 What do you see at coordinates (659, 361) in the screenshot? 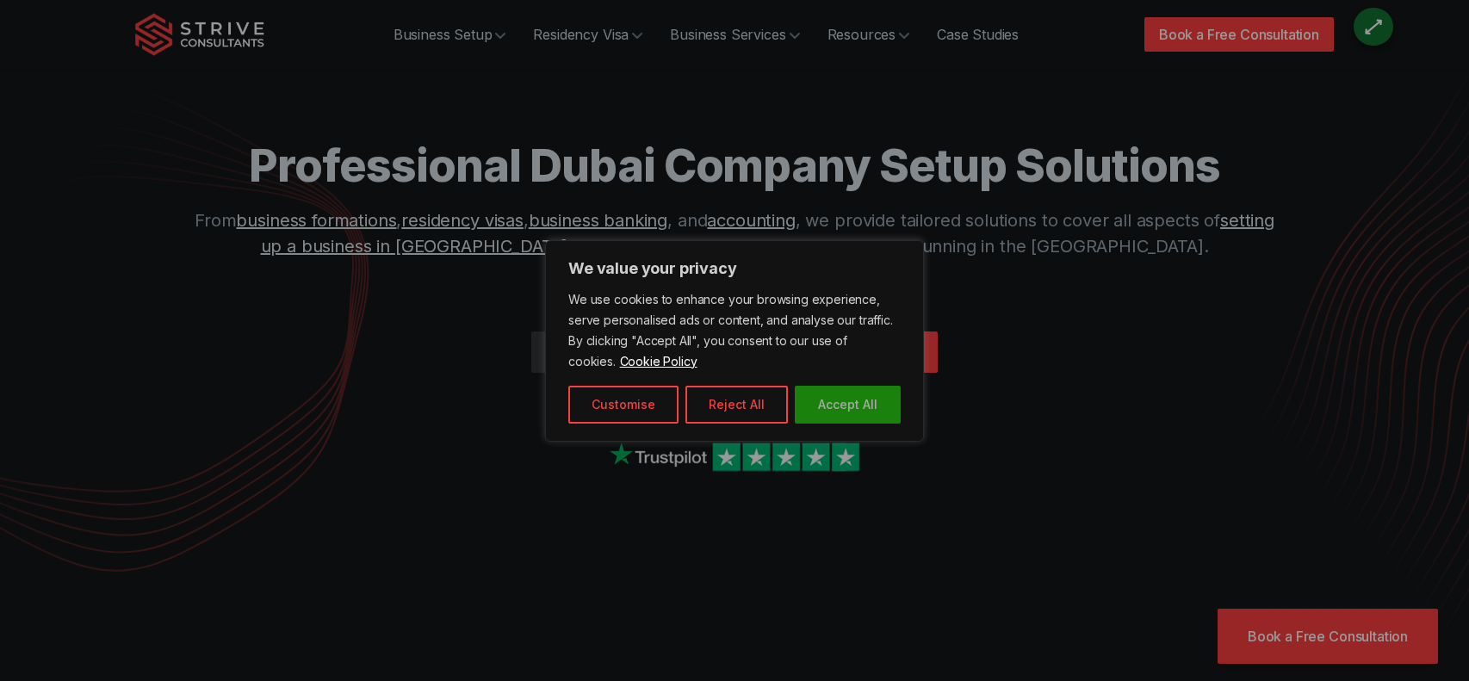
I see `a: Cookie Policy` at bounding box center [659, 361].